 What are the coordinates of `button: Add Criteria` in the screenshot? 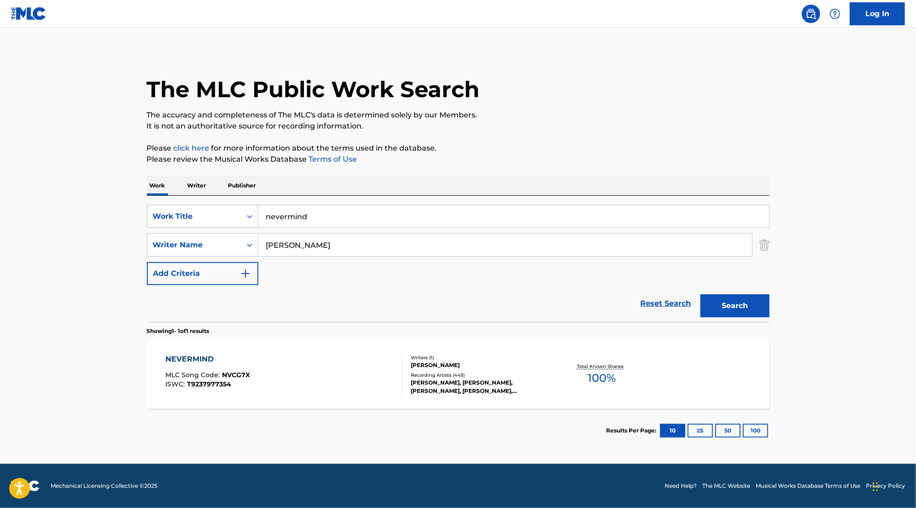 It's located at (203, 274).